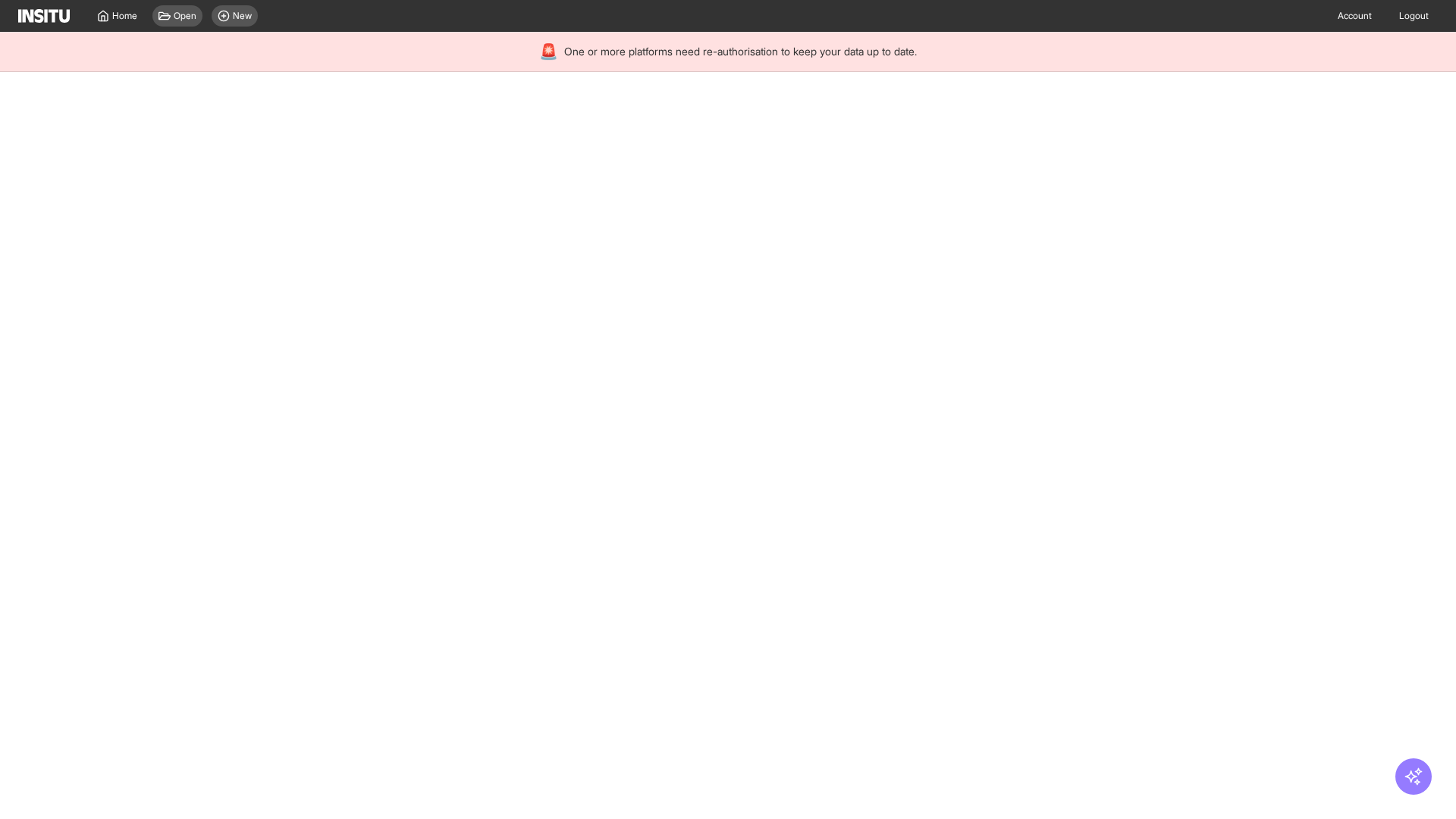  I want to click on span: Open, so click(185, 16).